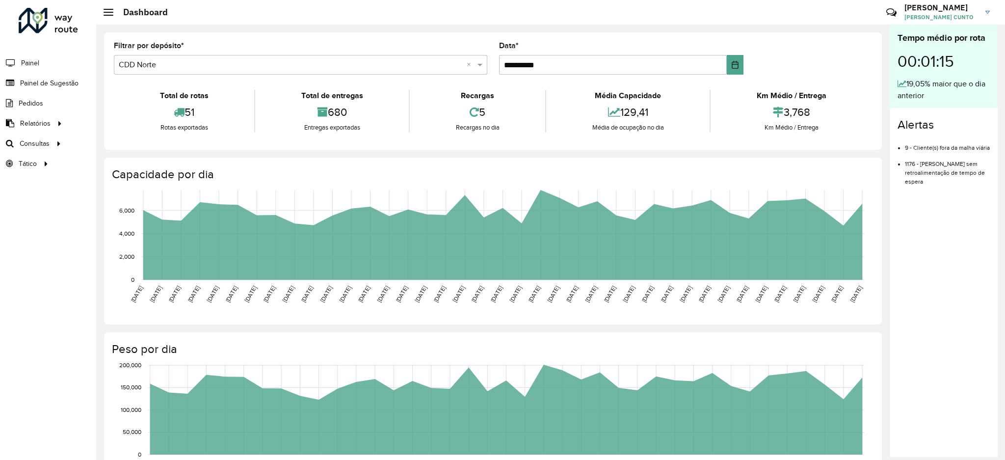  I want to click on li: 9 - Cliente(s) fora da malha viária, so click(947, 144).